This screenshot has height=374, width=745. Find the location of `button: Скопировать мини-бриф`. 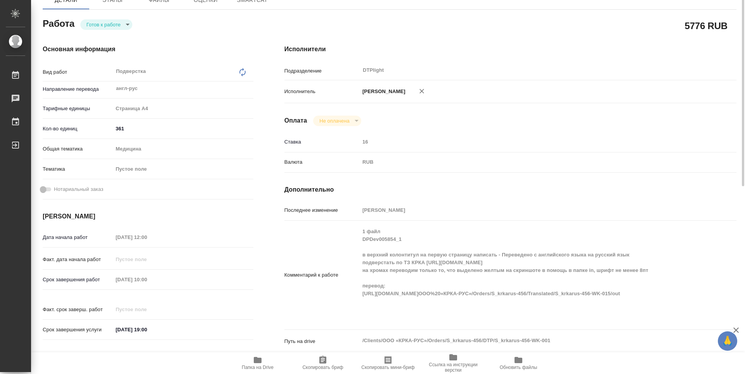

button: Скопировать мини-бриф is located at coordinates (388, 363).